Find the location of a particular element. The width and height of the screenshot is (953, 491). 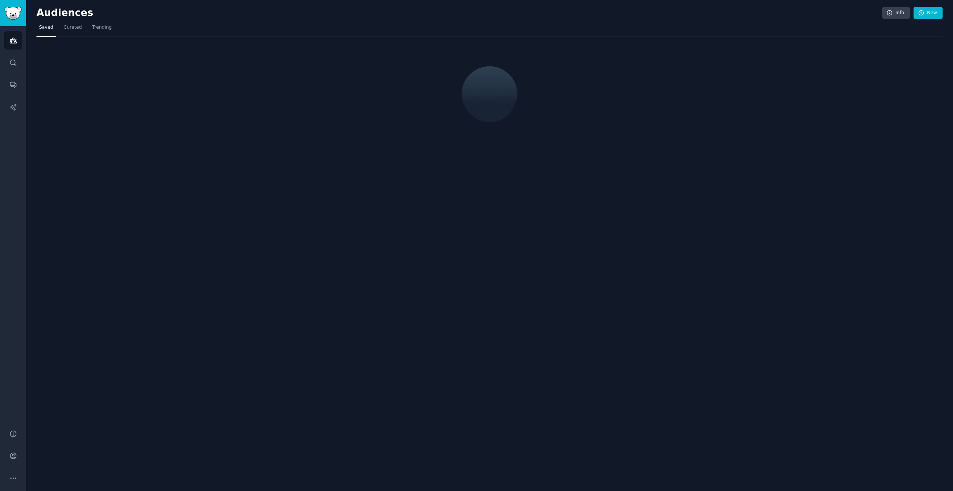

span: Curated is located at coordinates (73, 28).